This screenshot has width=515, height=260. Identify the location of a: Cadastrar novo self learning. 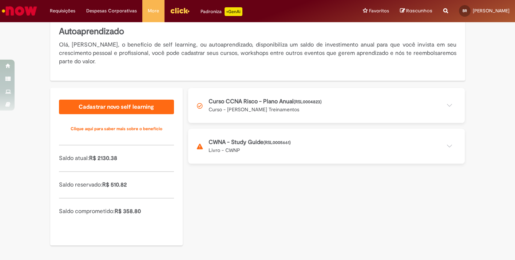
(116, 107).